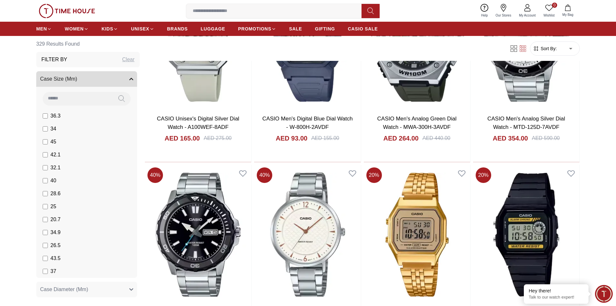 The width and height of the screenshot is (616, 306). What do you see at coordinates (44, 29) in the screenshot?
I see `a: MEN` at bounding box center [44, 29].